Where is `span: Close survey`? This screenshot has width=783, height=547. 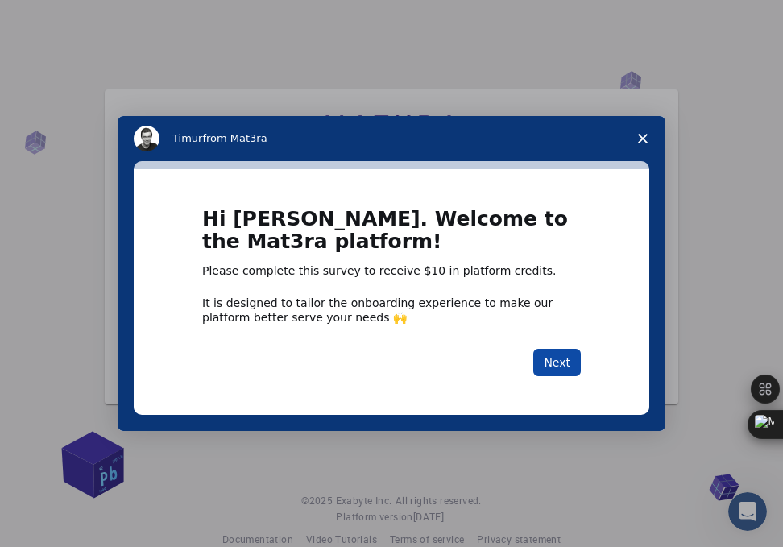 span: Close survey is located at coordinates (643, 139).